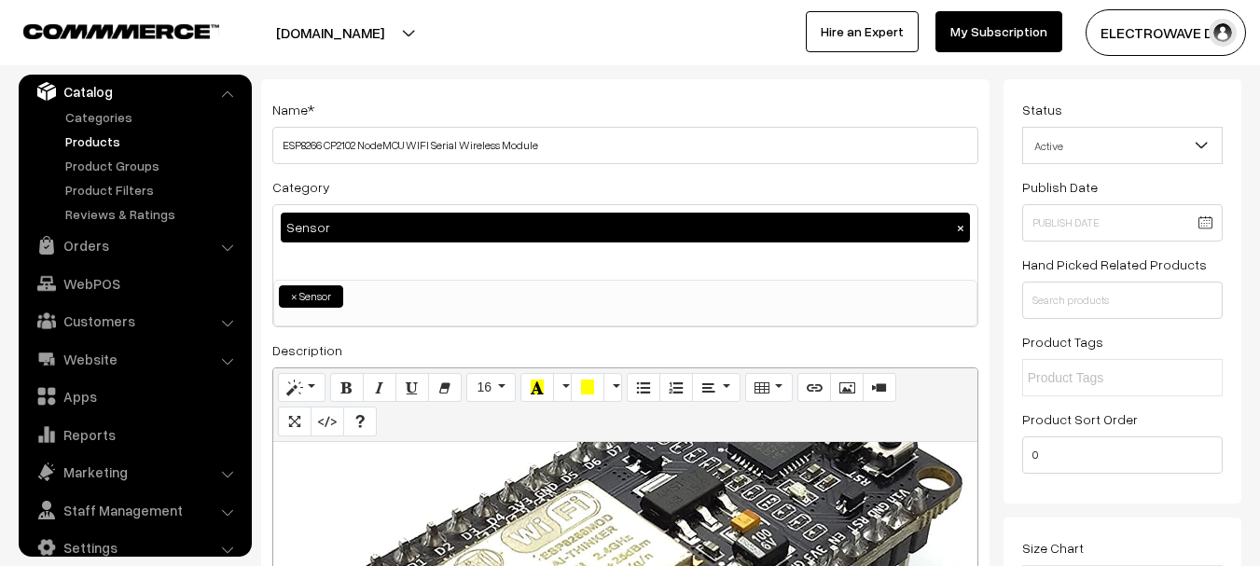 The width and height of the screenshot is (1260, 566). What do you see at coordinates (134, 91) in the screenshot?
I see `a: Catalog` at bounding box center [134, 91].